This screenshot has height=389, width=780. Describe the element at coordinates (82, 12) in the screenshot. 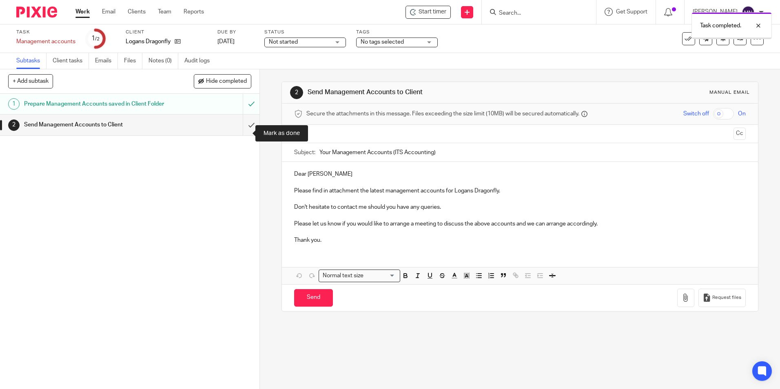

I see `a: Work` at that location.